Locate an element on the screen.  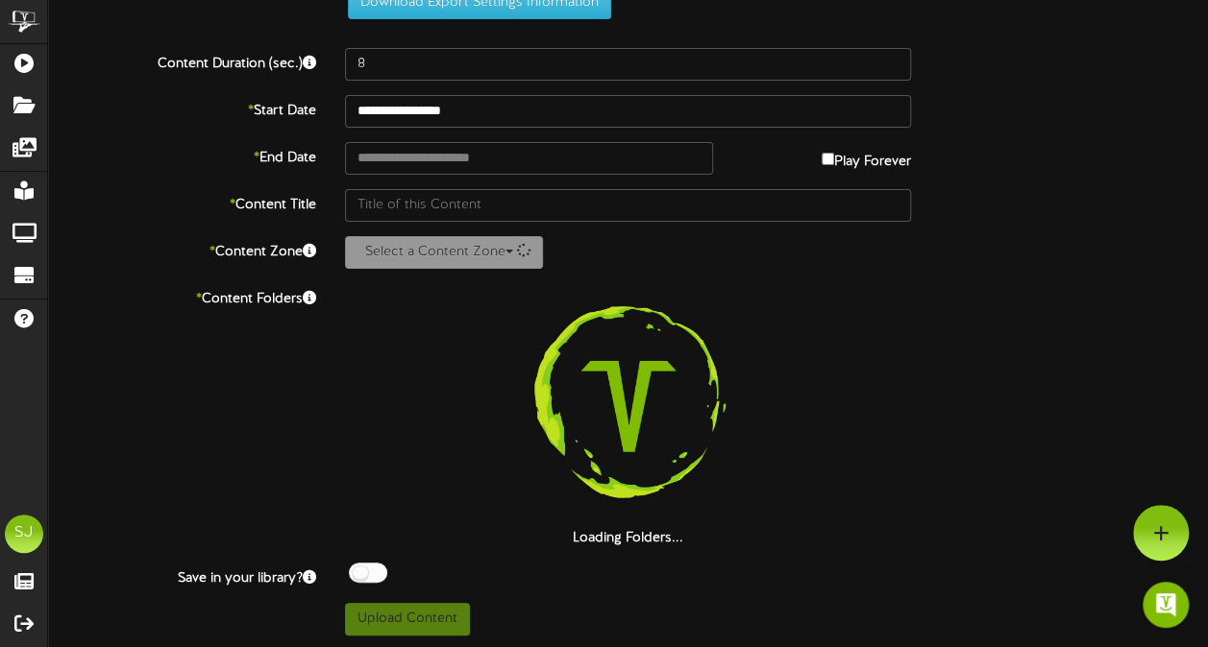
button: Upload Content is located at coordinates (407, 620).